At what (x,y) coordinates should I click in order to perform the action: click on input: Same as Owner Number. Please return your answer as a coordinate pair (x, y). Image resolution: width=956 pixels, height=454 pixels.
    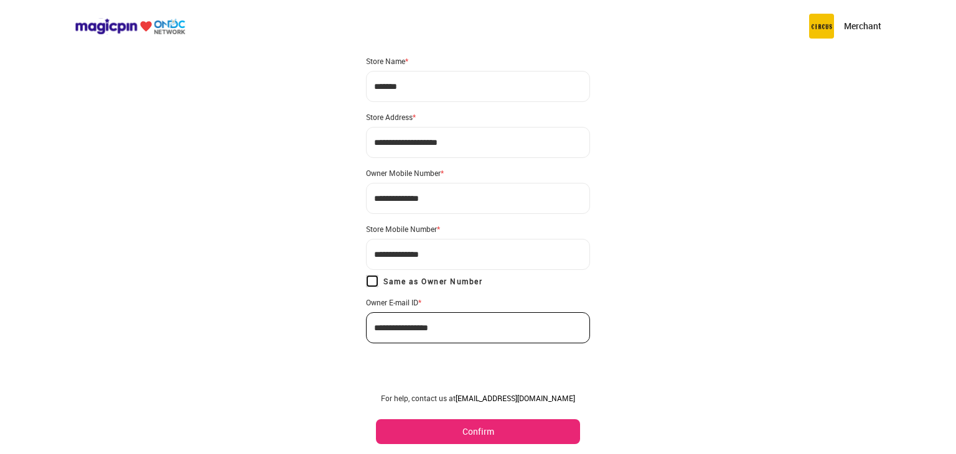
    Looking at the image, I should click on (372, 281).